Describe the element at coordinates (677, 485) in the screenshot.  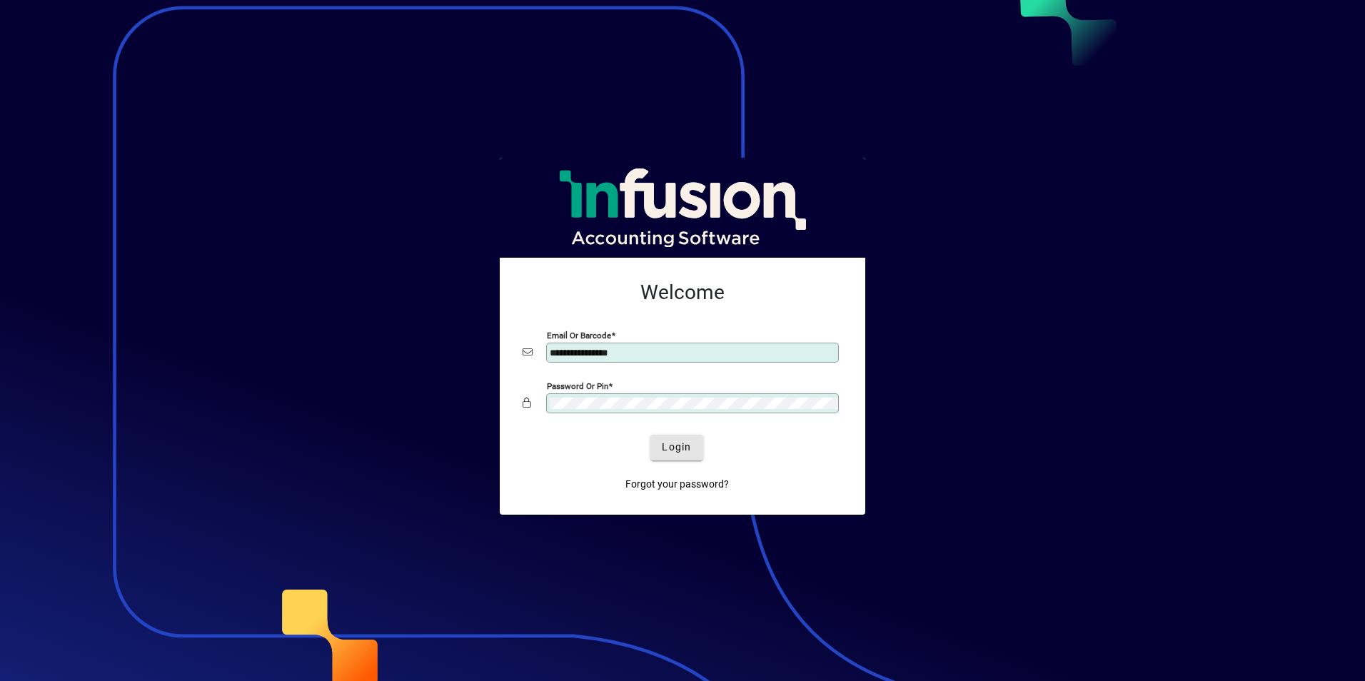
I see `a: Forgot your password?` at that location.